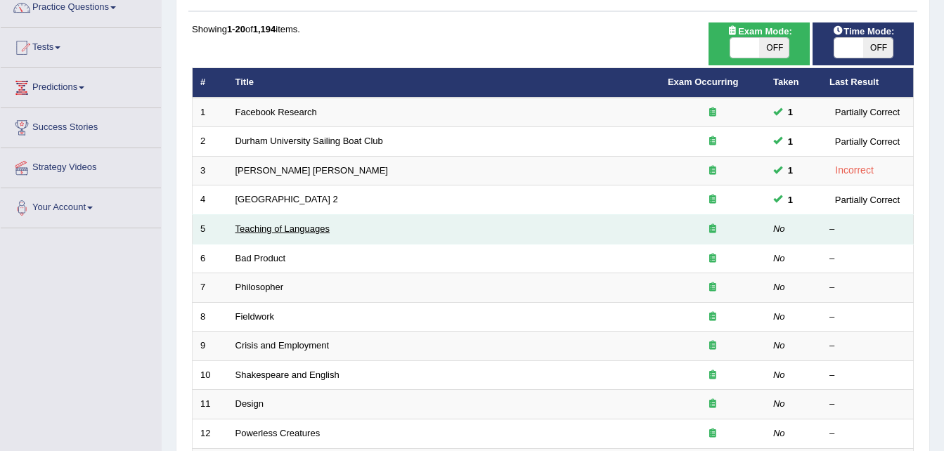  I want to click on a: Tests, so click(81, 46).